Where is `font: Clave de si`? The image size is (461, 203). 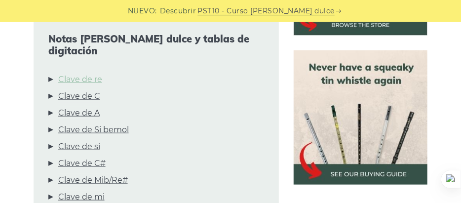 font: Clave de si is located at coordinates (79, 146).